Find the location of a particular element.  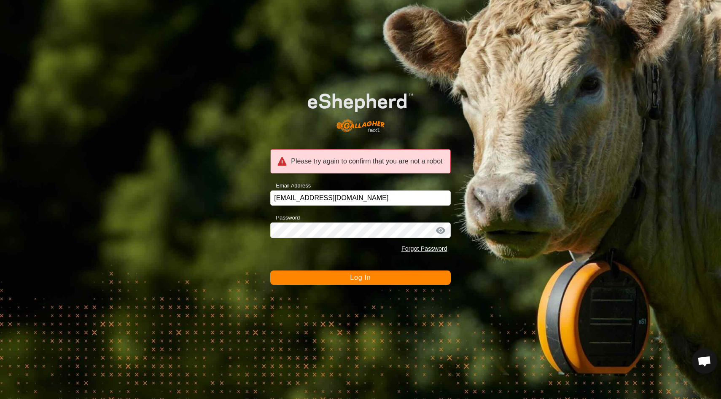

input: Email Address is located at coordinates (361, 198).